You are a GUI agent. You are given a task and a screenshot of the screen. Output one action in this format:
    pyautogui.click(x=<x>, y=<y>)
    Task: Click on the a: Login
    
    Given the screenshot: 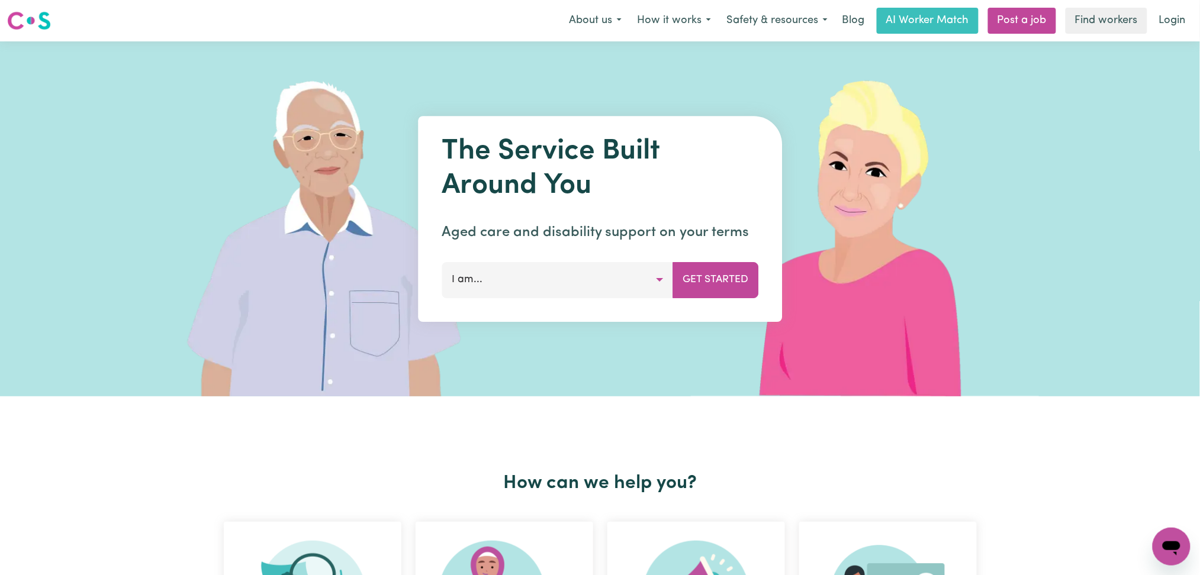 What is the action you would take?
    pyautogui.click(x=1172, y=21)
    